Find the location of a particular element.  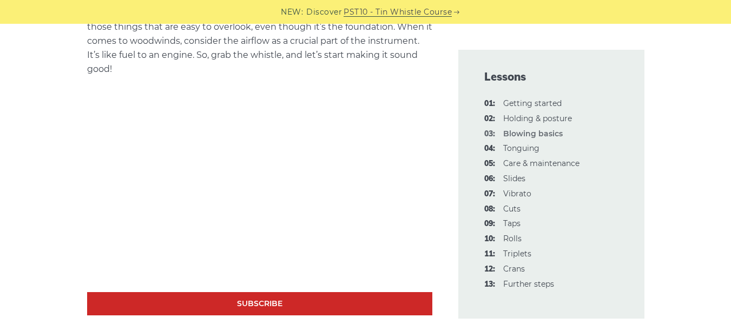

span: 05: is located at coordinates (490, 164).